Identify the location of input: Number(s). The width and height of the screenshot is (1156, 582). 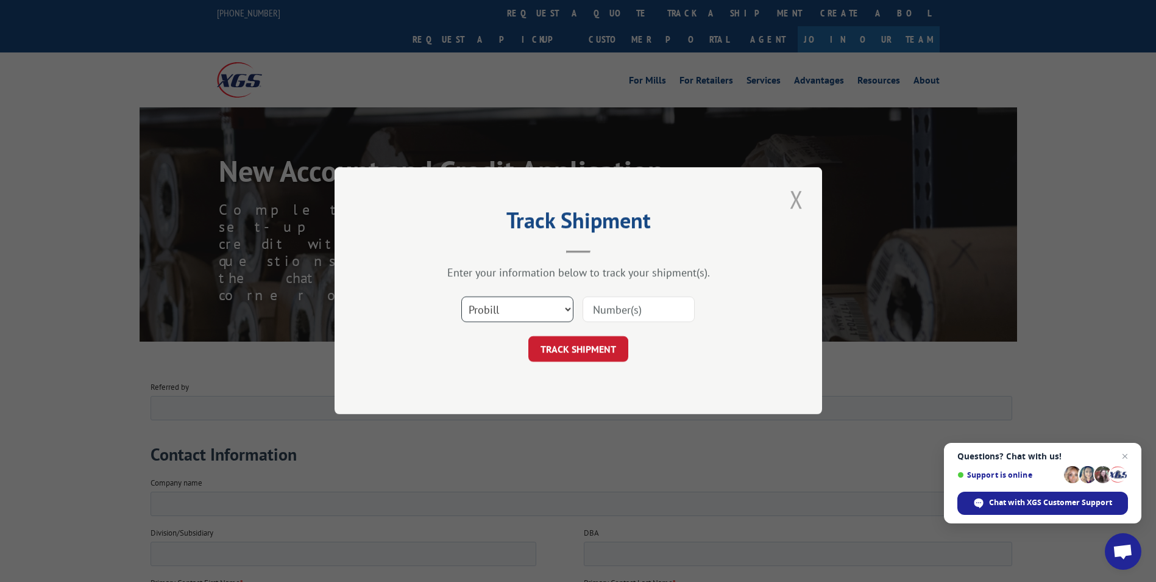
(639, 310).